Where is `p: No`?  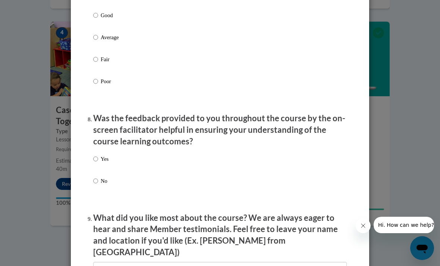
p: No is located at coordinates (104, 181).